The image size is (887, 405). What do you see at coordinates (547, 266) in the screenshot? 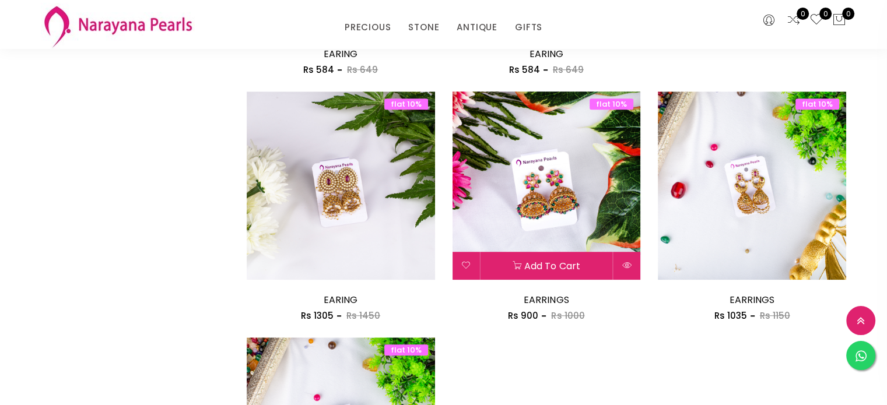
I see `button: Add to cart` at bounding box center [547, 266].